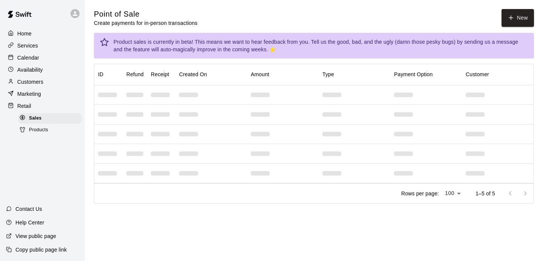  What do you see at coordinates (42, 94) in the screenshot?
I see `div: Marketing` at bounding box center [42, 94].